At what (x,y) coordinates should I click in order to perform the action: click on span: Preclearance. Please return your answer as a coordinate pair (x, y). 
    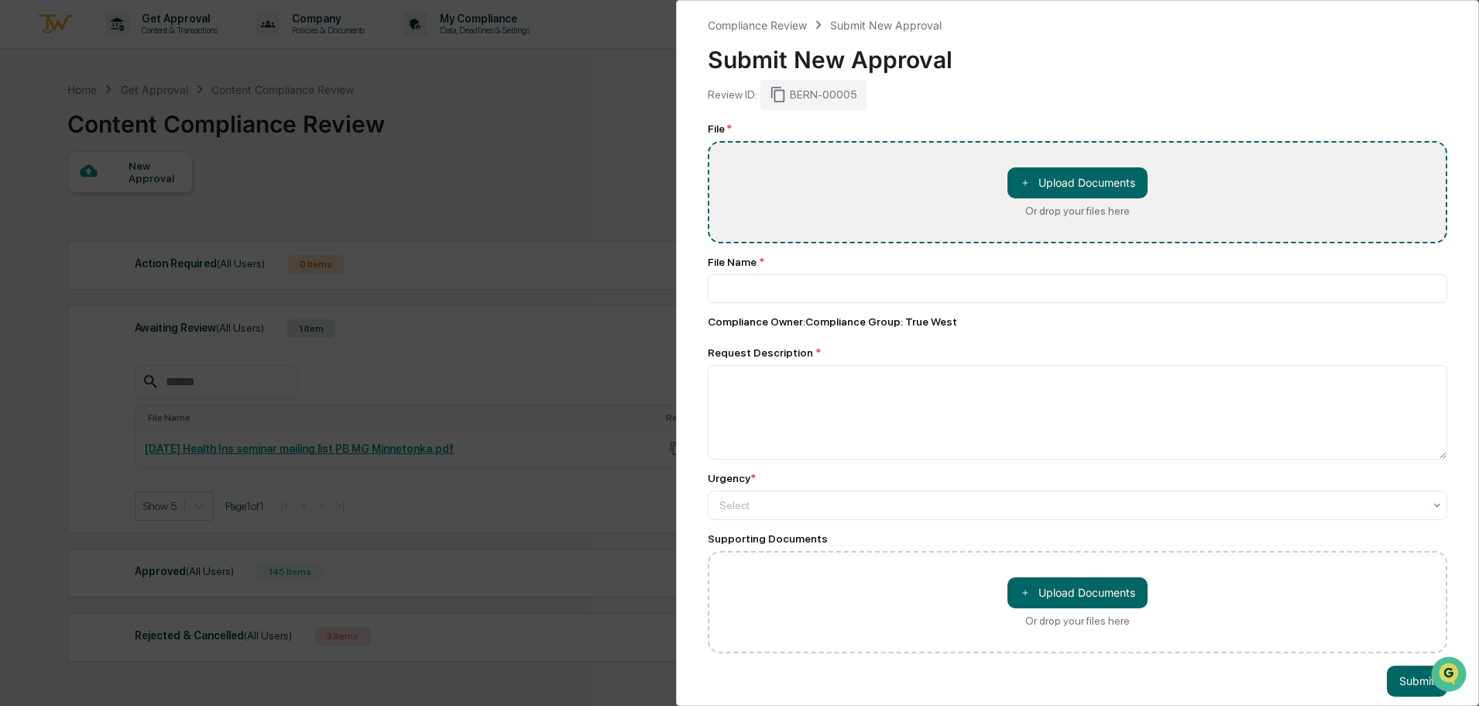
    Looking at the image, I should click on (65, 203).